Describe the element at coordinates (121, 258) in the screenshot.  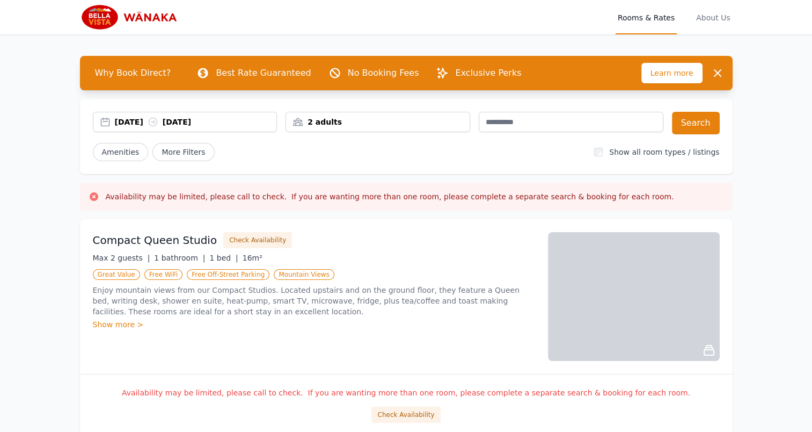
I see `span: Max 2 guests |` at that location.